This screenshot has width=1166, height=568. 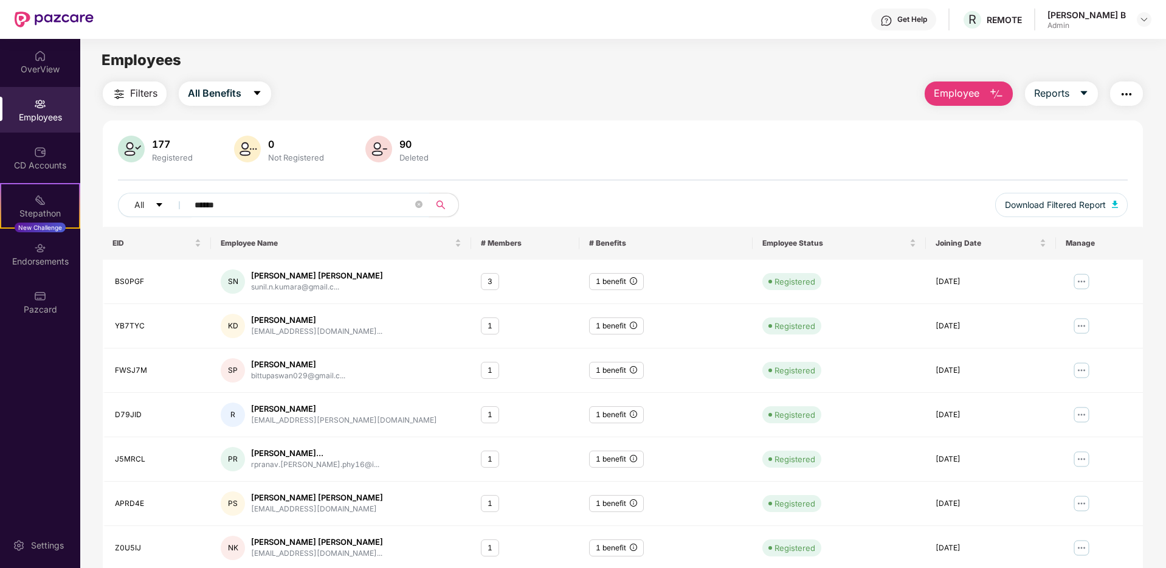 I want to click on div: APRD4E, so click(x=158, y=504).